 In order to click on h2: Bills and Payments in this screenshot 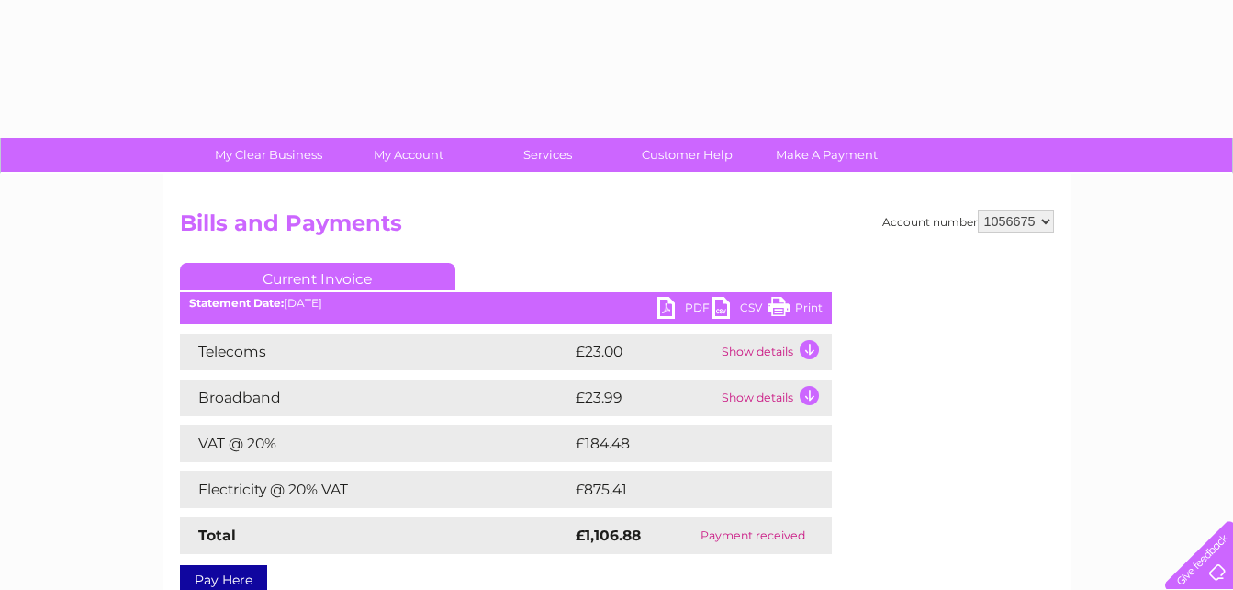, I will do `click(617, 228)`.